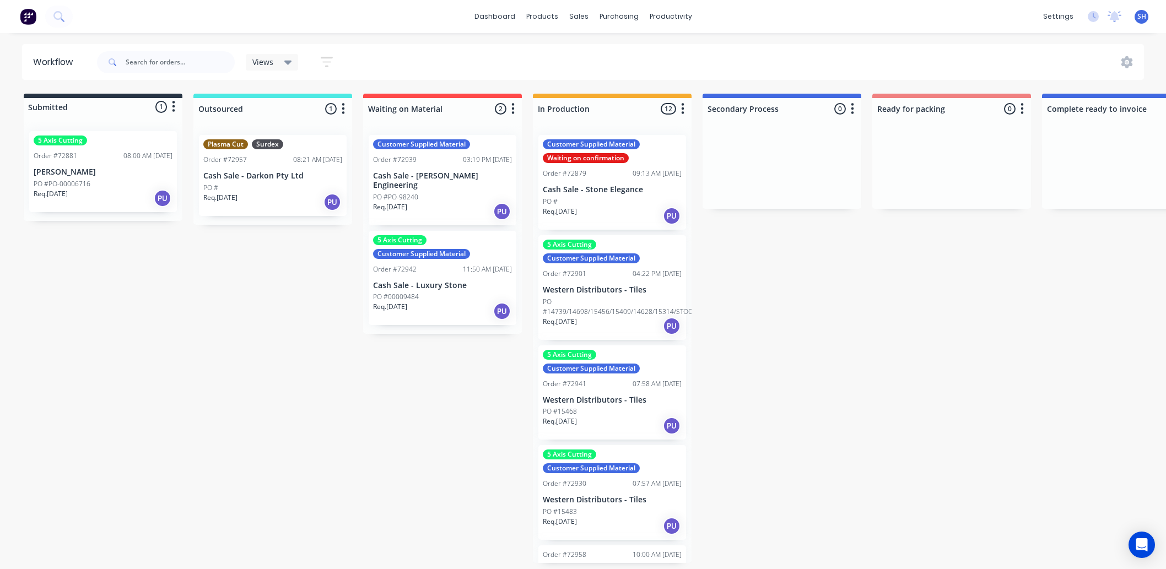 Image resolution: width=1166 pixels, height=569 pixels. I want to click on div: Order #72942, so click(395, 270).